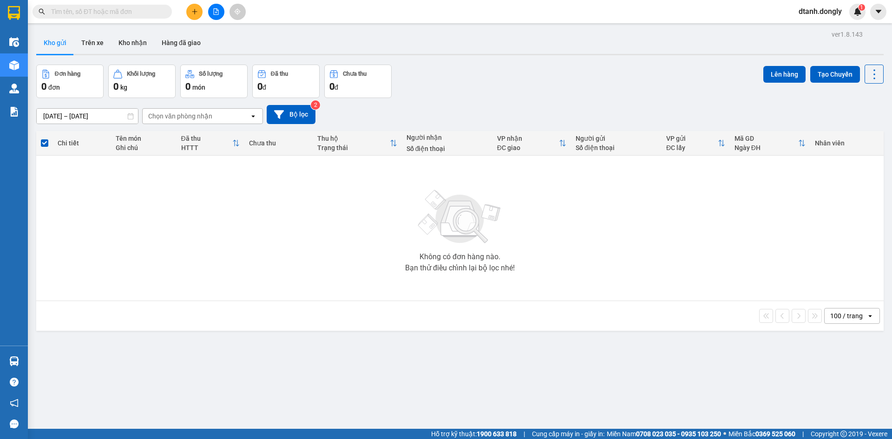 The width and height of the screenshot is (892, 439). What do you see at coordinates (616, 138) in the screenshot?
I see `div: Người gửi` at bounding box center [616, 138].